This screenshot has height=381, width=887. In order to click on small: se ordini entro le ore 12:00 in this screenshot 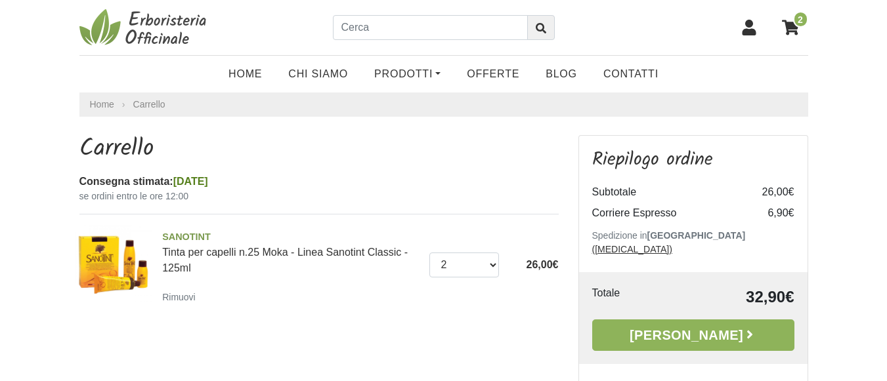, I will do `click(319, 196)`.